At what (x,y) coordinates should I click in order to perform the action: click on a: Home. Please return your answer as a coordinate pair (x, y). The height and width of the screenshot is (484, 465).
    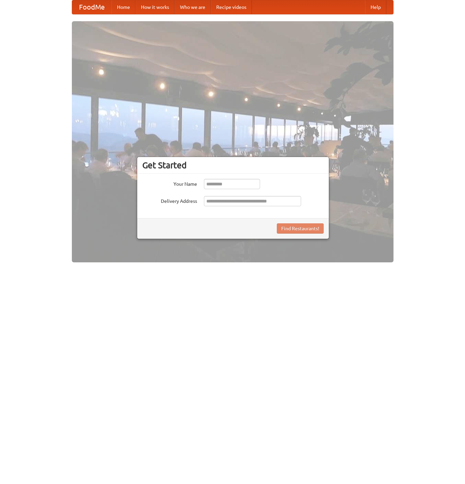
    Looking at the image, I should click on (123, 7).